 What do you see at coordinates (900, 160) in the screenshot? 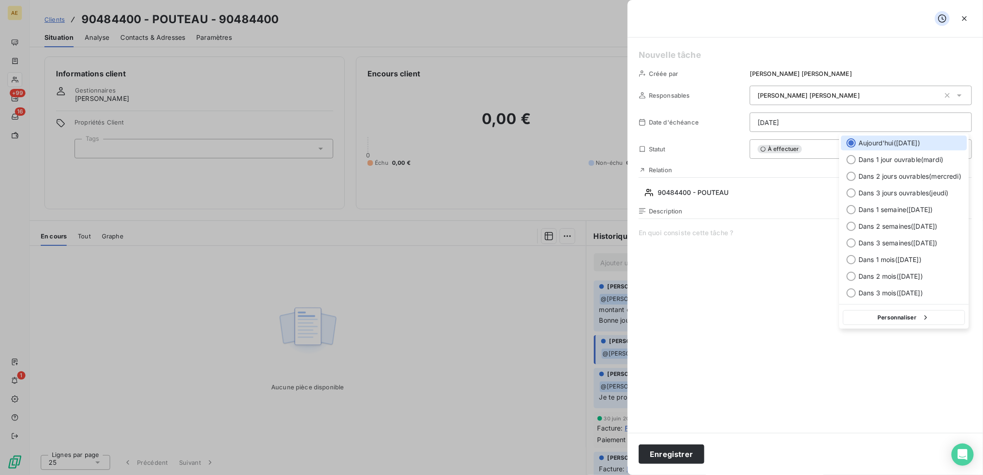
I see `span: Dans 1 jour ouvrable ( mardi )` at bounding box center [900, 160].